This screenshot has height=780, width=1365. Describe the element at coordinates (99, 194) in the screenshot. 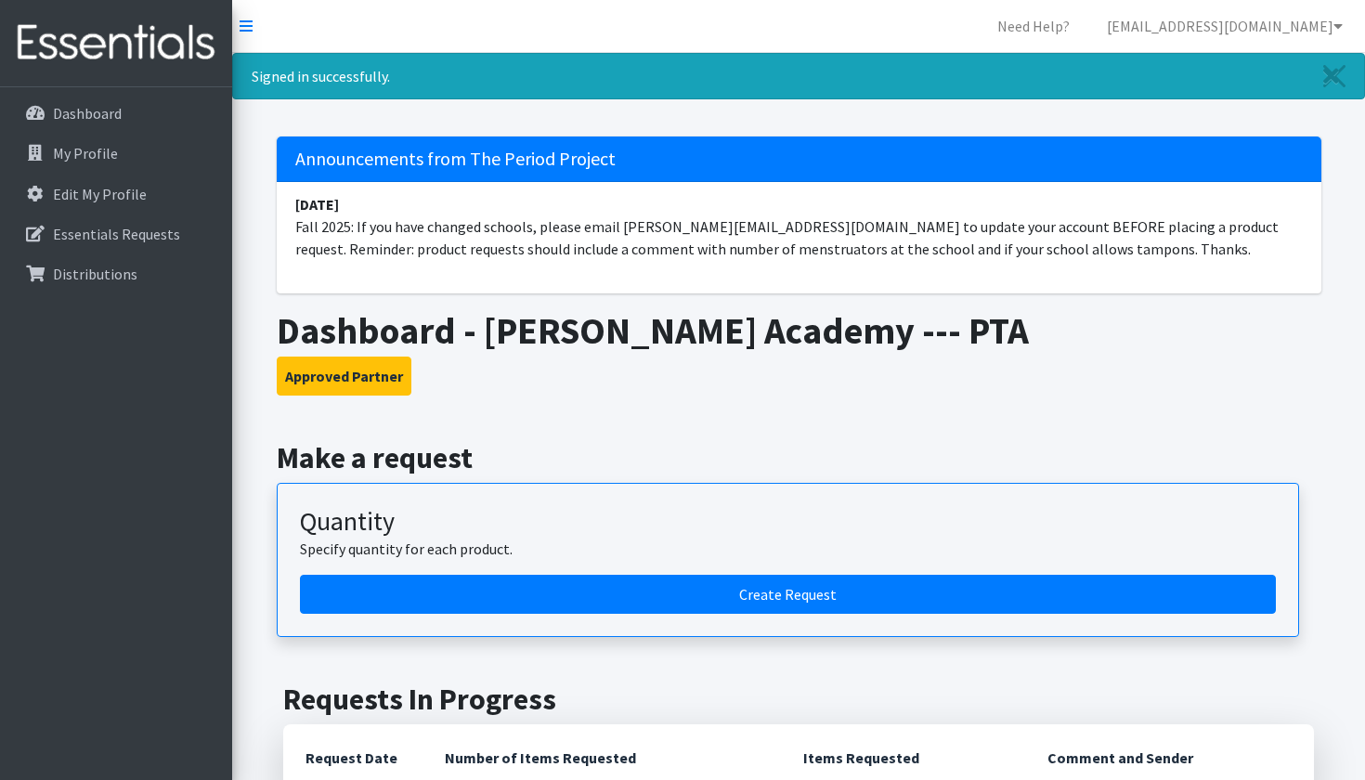

I see `p: Edit My Profile` at that location.